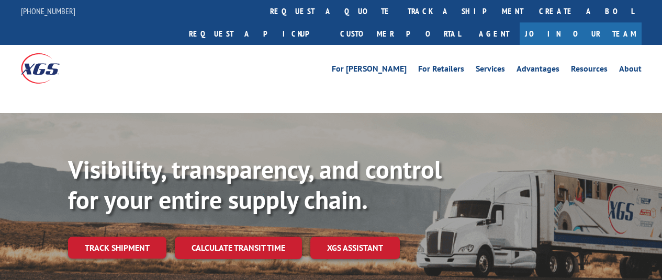 Image resolution: width=662 pixels, height=280 pixels. Describe the element at coordinates (538, 71) in the screenshot. I see `a: Advantages` at that location.